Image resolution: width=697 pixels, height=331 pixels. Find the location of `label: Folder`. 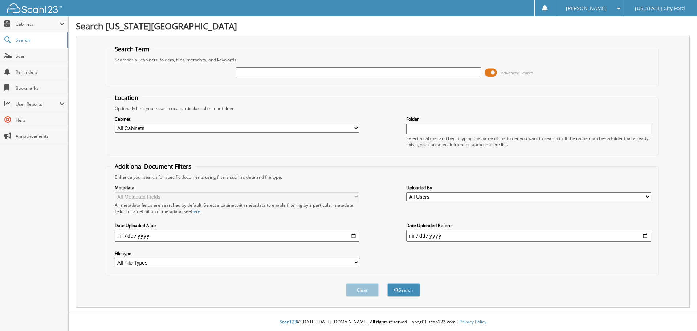

label: Folder is located at coordinates (529, 119).